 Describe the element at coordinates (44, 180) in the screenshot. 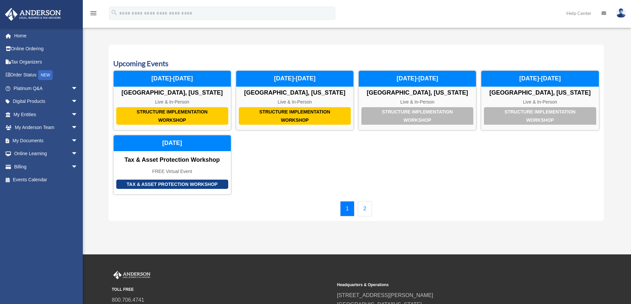

I see `a: Events Calendar` at that location.